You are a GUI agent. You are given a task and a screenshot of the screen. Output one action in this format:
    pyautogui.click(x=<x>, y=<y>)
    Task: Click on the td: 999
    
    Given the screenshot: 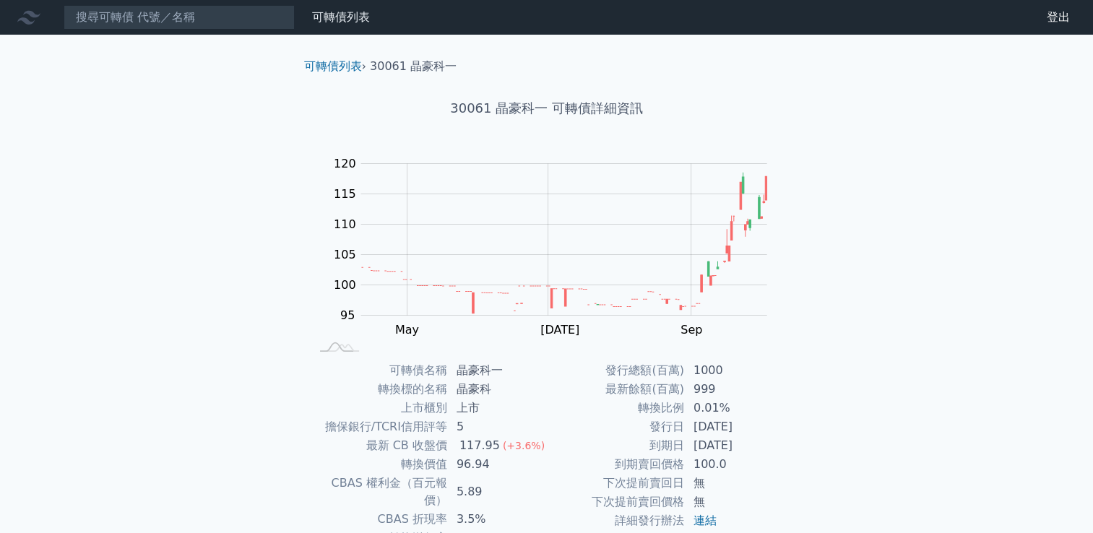 What is the action you would take?
    pyautogui.click(x=734, y=390)
    